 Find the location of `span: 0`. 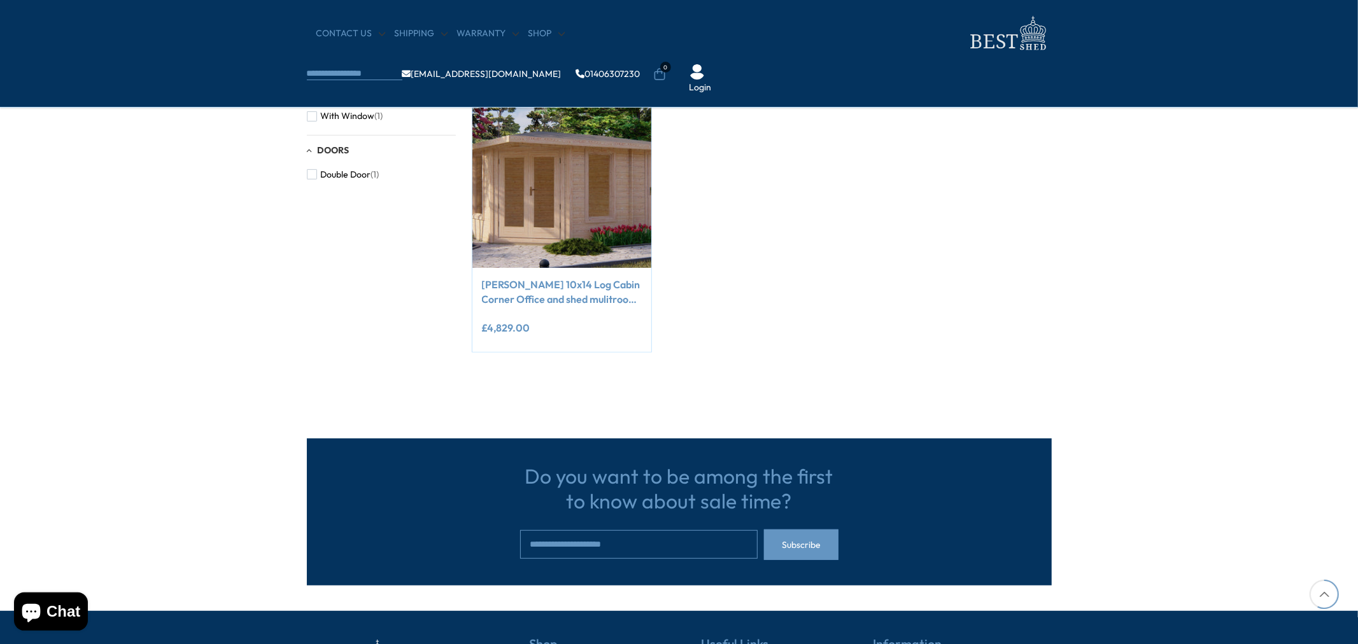

span: 0 is located at coordinates (665, 67).